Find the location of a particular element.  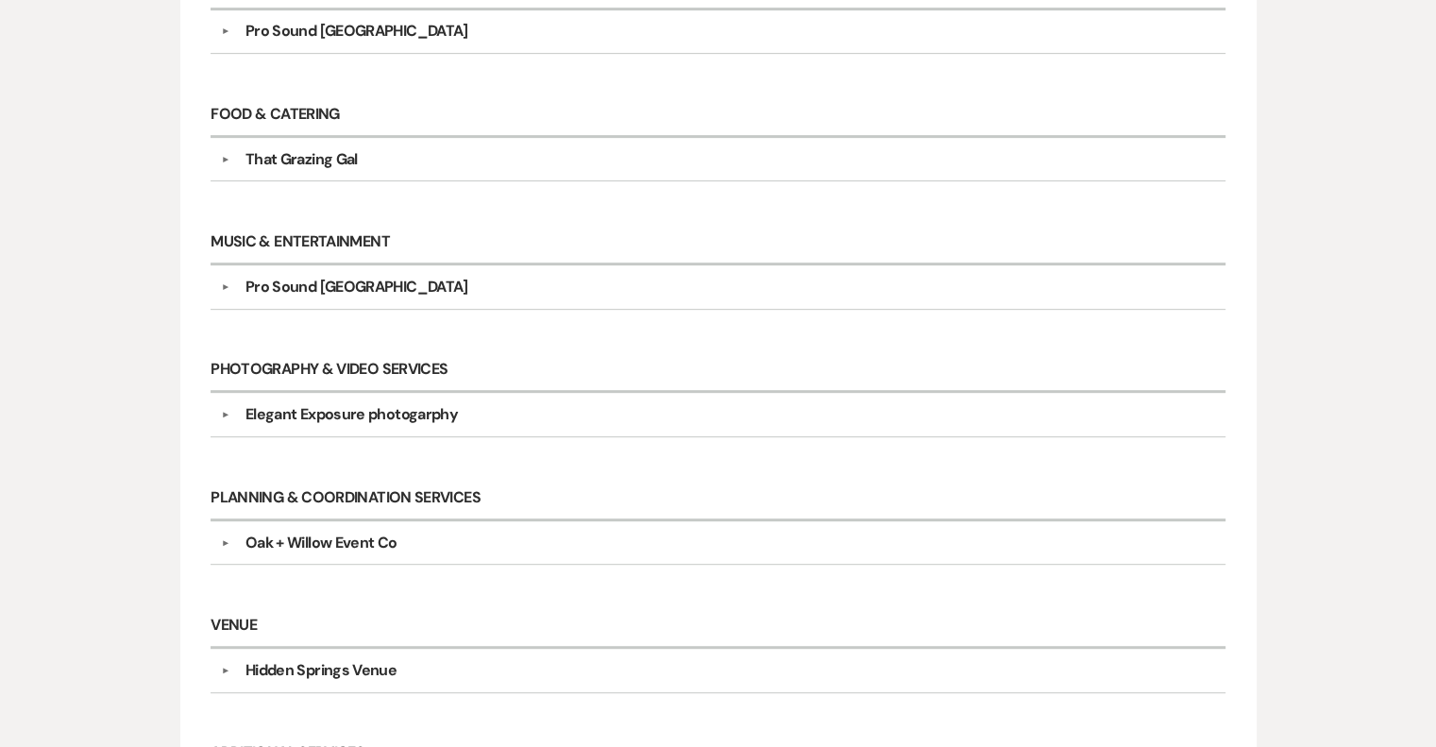

h6: Planning & Coordination Services is located at coordinates (718, 499).